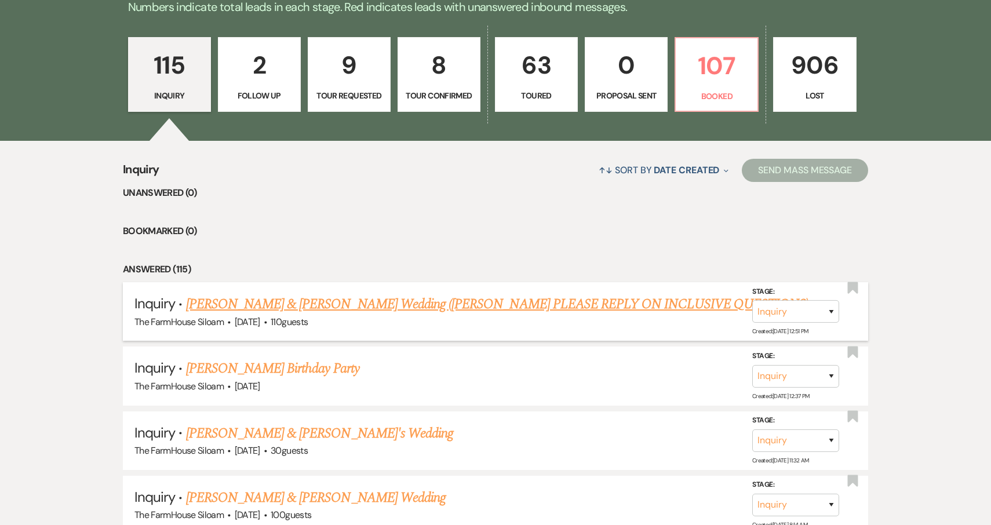 The height and width of the screenshot is (525, 991). I want to click on p: Follow Up, so click(259, 96).